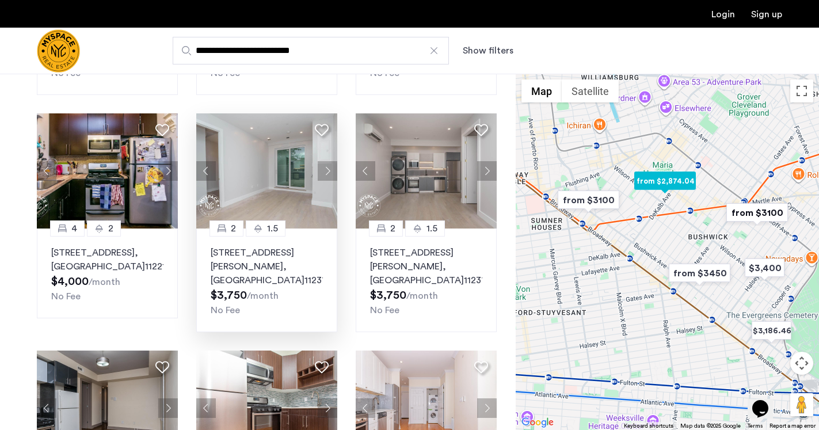  I want to click on a: Open this area in Google Maps (opens a new window), so click(538, 423).